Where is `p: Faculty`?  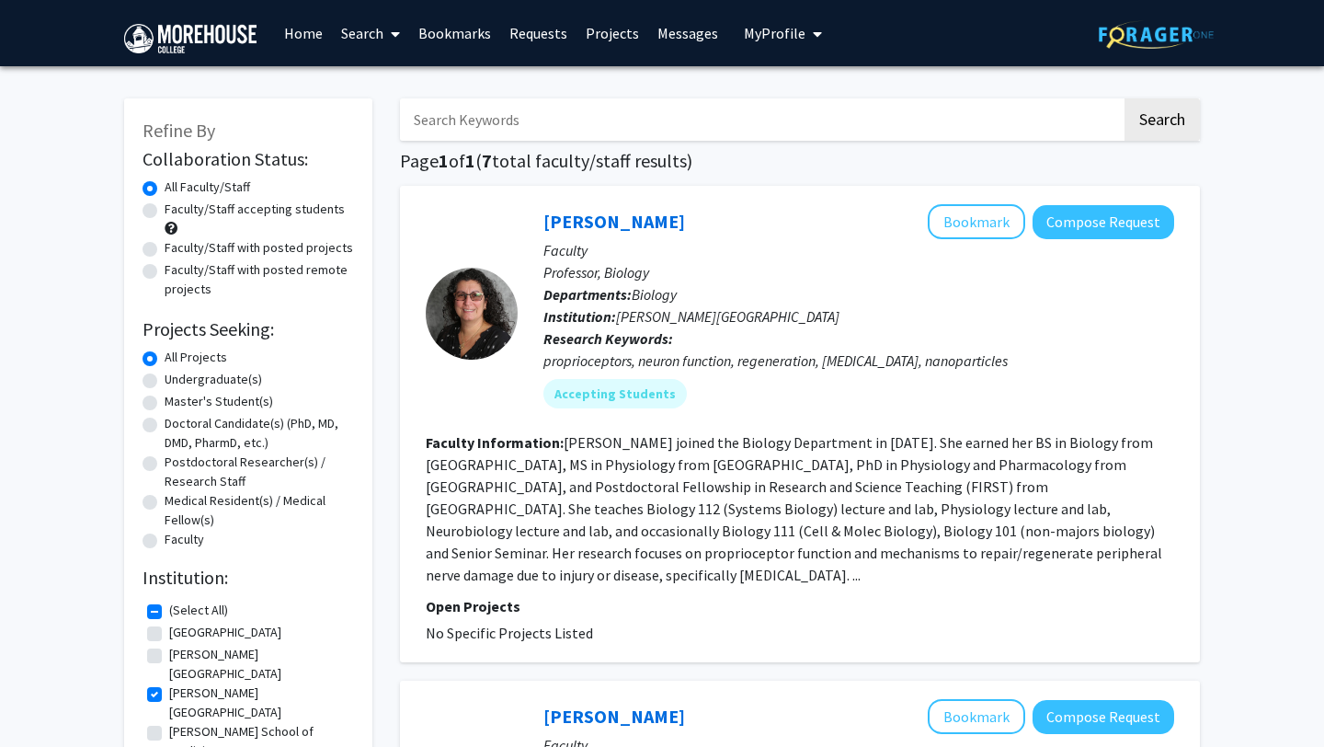 p: Faculty is located at coordinates (859, 250).